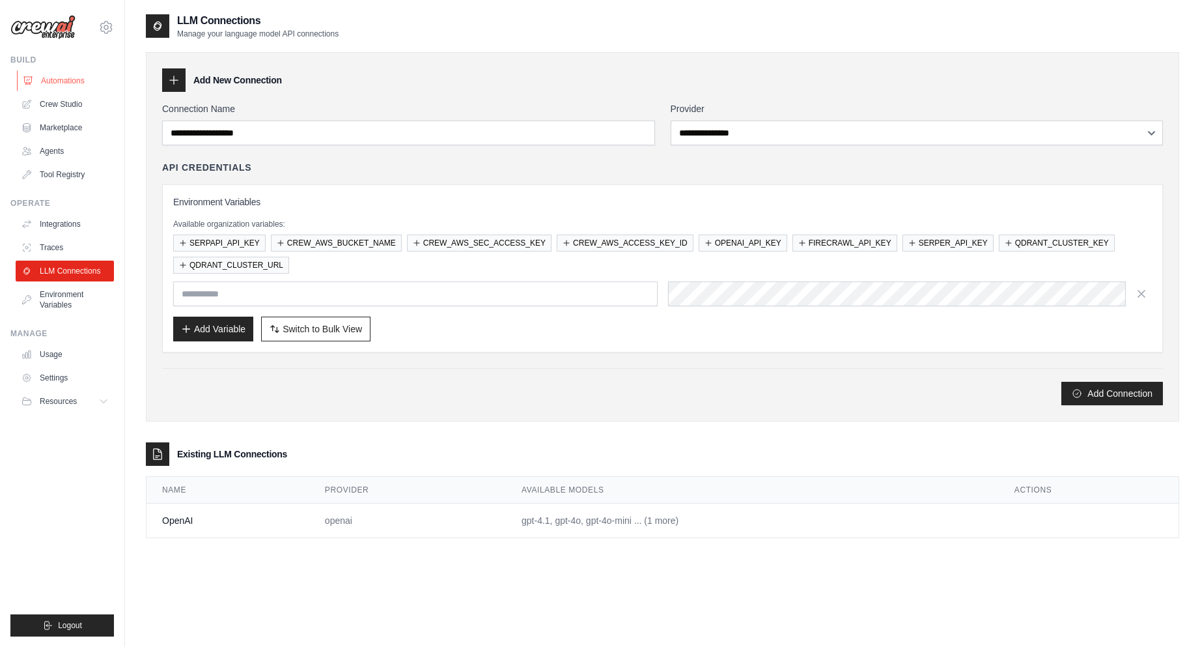  What do you see at coordinates (1112, 393) in the screenshot?
I see `button: Add Connection` at bounding box center [1112, 393].